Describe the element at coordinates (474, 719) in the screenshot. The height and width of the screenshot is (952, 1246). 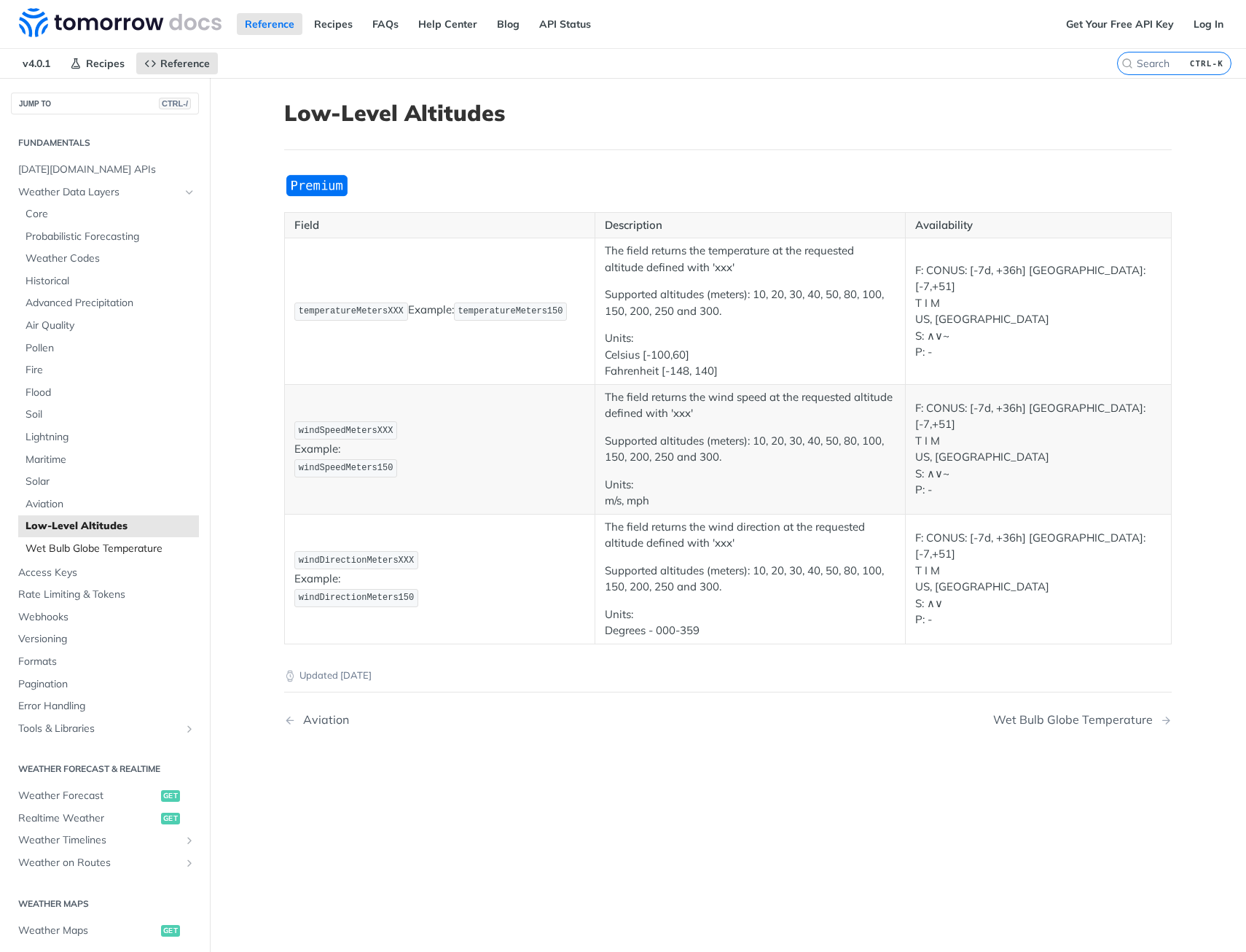
I see `a: Previous Page: Aviation` at that location.